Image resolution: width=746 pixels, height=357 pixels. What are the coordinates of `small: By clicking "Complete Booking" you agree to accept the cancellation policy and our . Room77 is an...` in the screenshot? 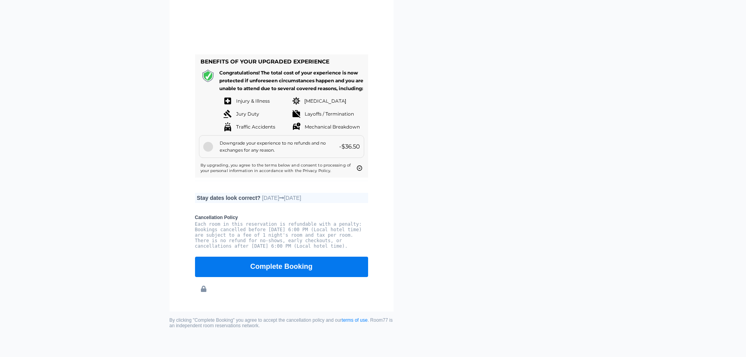 It's located at (281, 323).